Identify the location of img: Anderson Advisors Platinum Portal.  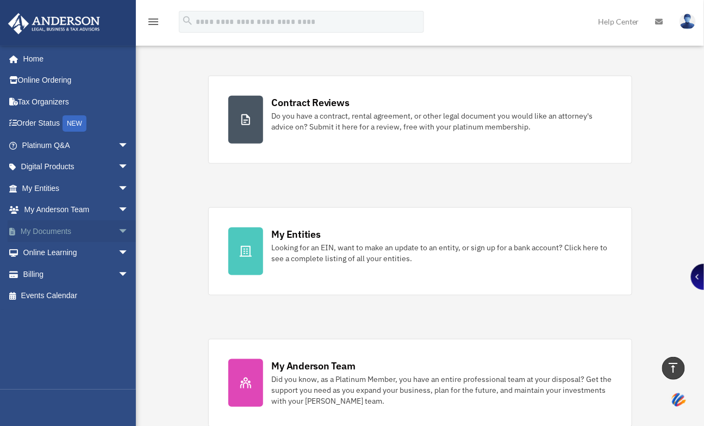
(54, 23).